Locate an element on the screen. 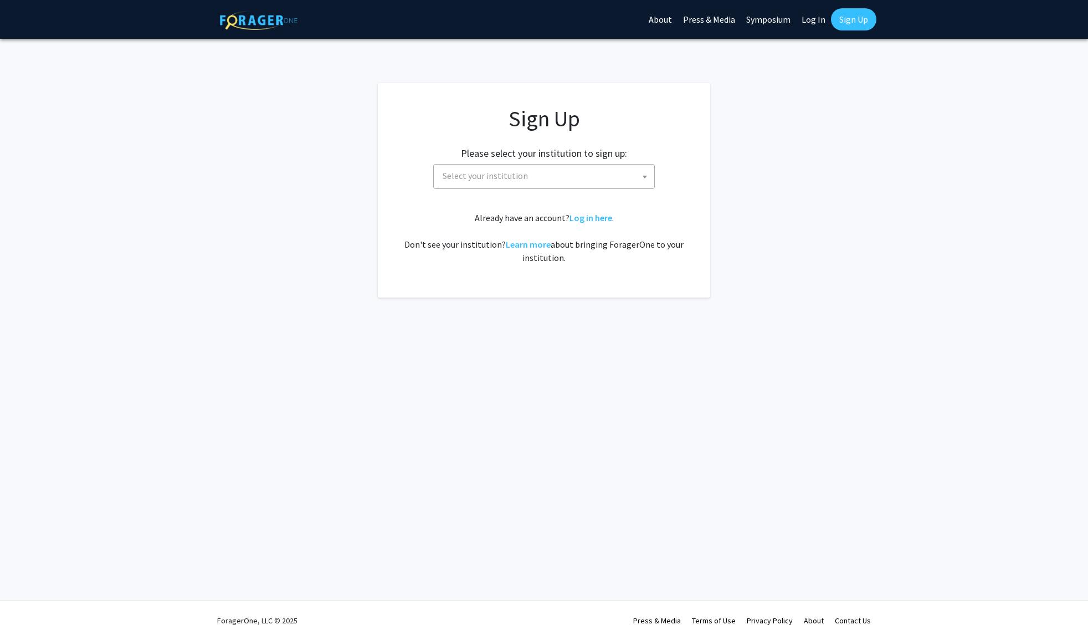  a: Contact Us is located at coordinates (852, 620).